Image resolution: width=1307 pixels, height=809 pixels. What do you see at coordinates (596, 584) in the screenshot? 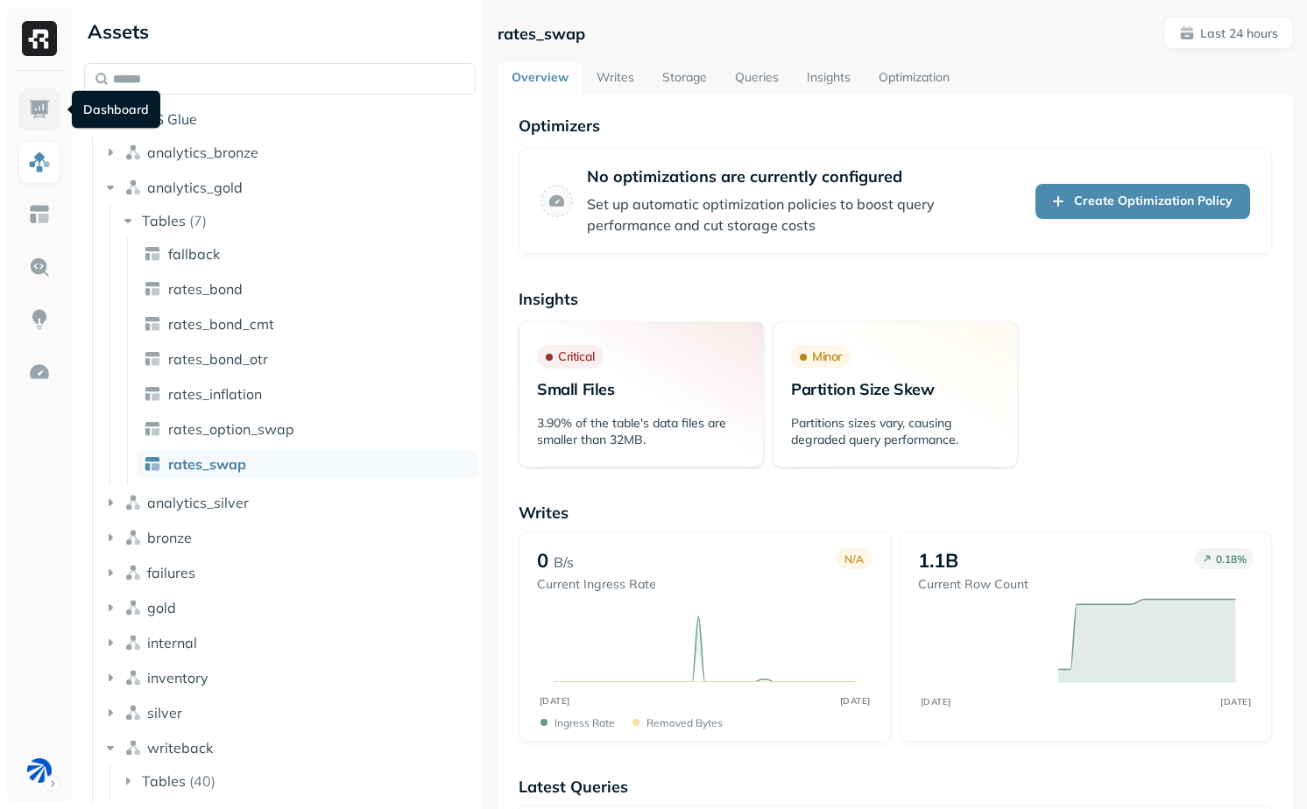
I see `p: Current Ingress Rate` at bounding box center [596, 584].